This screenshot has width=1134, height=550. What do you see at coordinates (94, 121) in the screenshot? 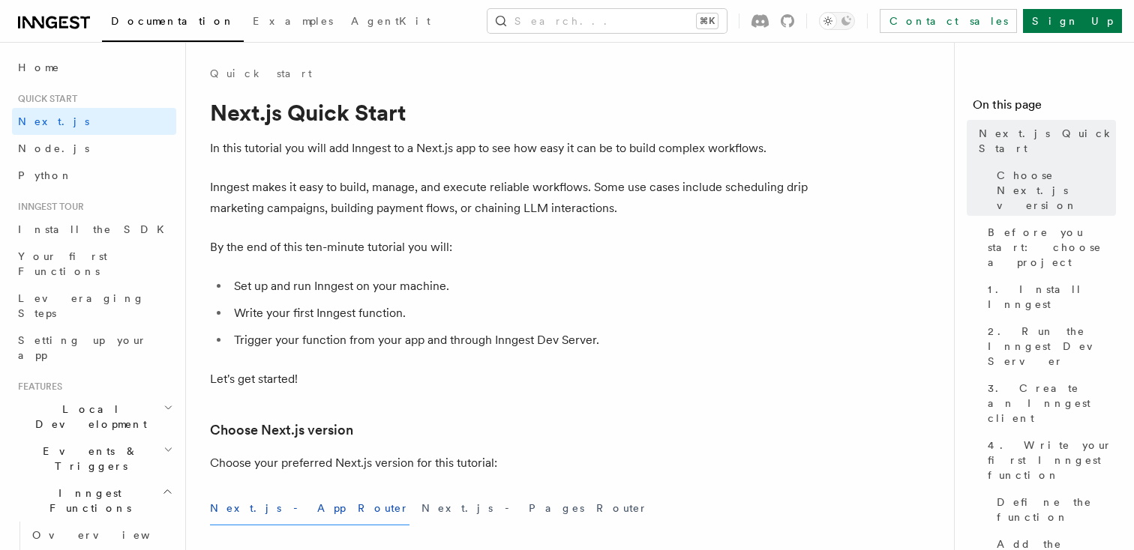
I see `a: Next.js` at bounding box center [94, 121].